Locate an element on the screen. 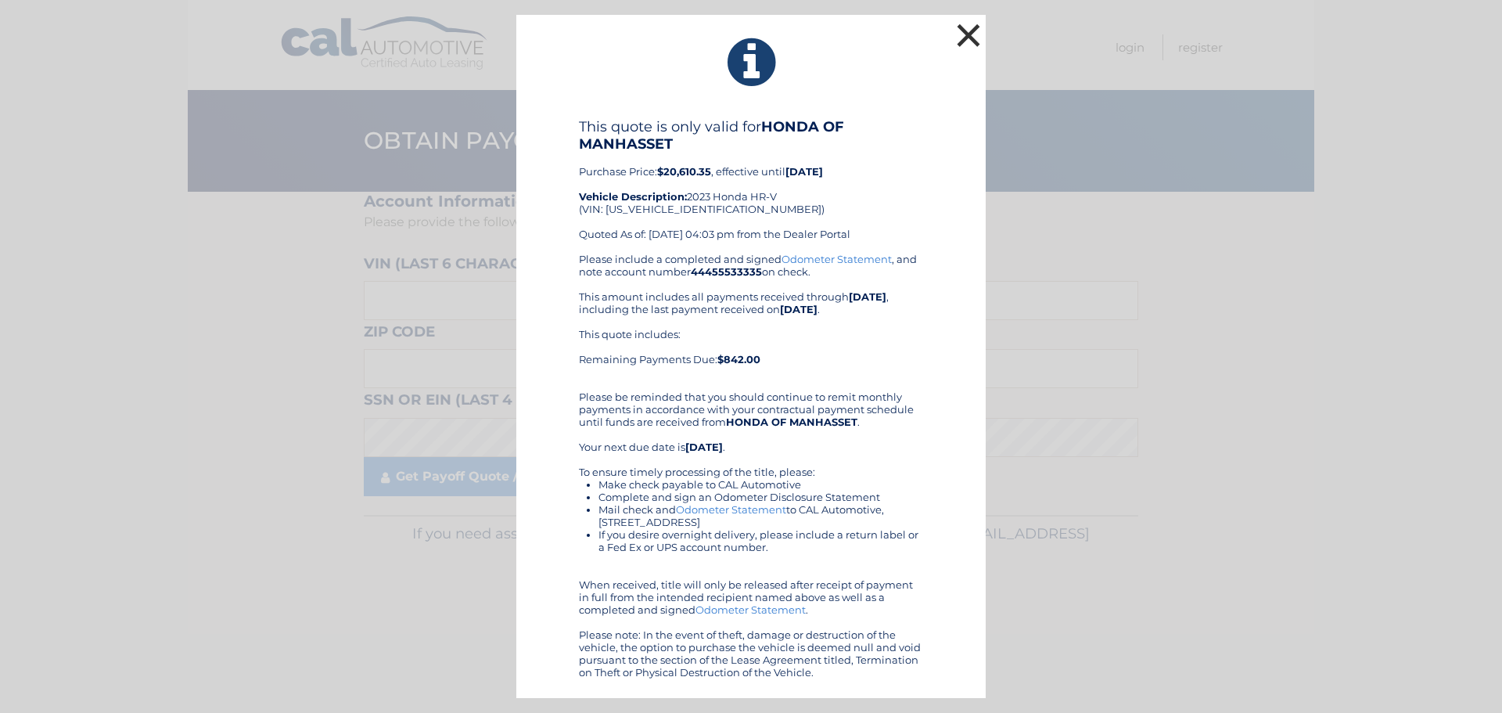  h4: This quote is only valid for is located at coordinates (751, 135).